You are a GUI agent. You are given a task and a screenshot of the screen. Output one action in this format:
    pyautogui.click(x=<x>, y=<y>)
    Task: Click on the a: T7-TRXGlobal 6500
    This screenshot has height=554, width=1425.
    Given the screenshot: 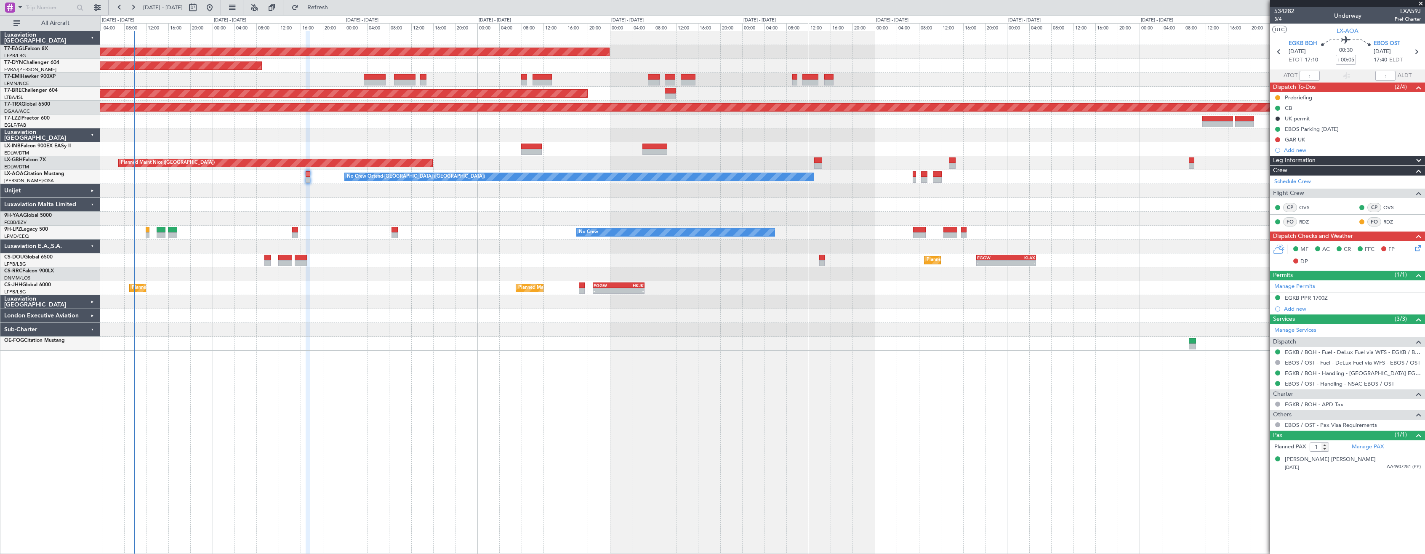 What is the action you would take?
    pyautogui.click(x=27, y=104)
    